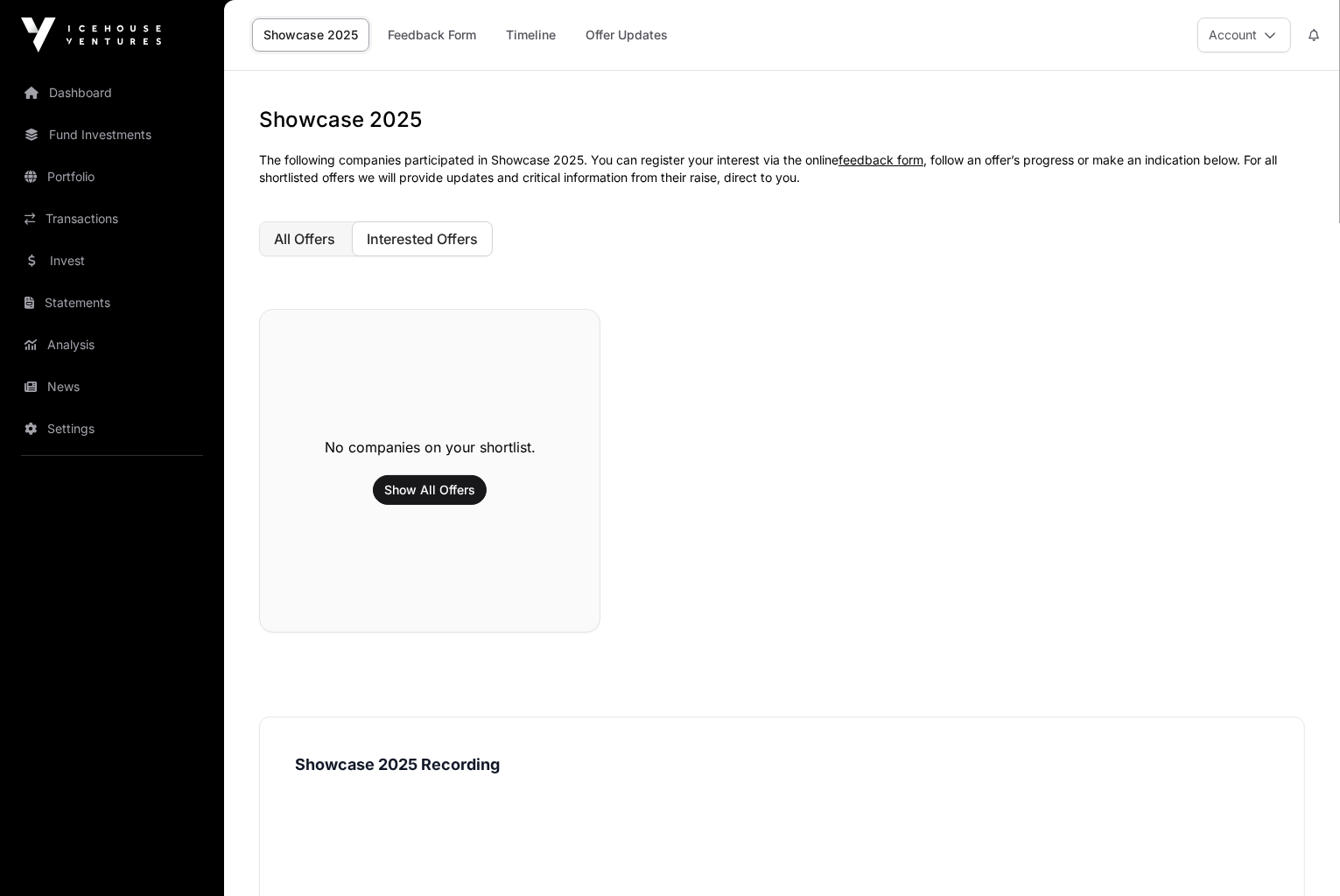  Describe the element at coordinates (530, 35) in the screenshot. I see `a: Timeline` at that location.